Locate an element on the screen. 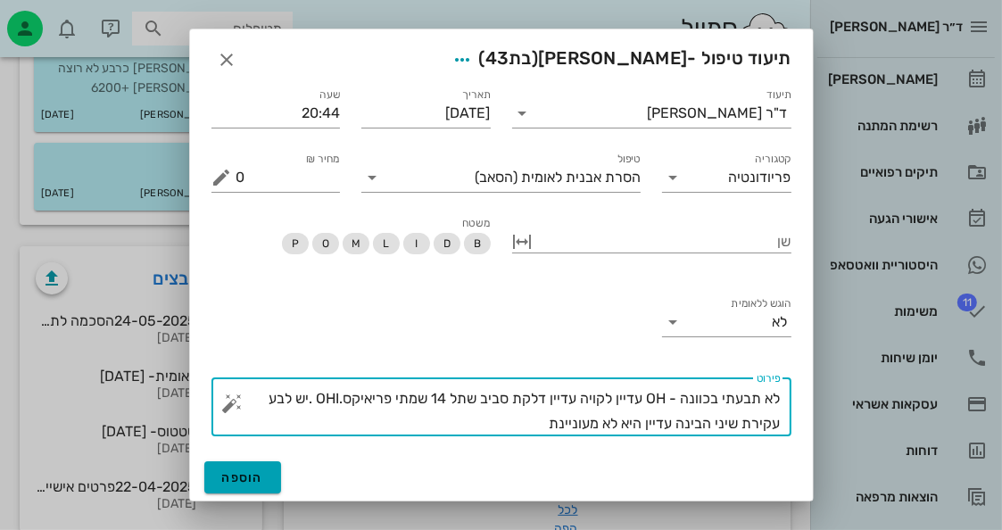 The width and height of the screenshot is (1002, 530). span: משטח is located at coordinates (476, 223).